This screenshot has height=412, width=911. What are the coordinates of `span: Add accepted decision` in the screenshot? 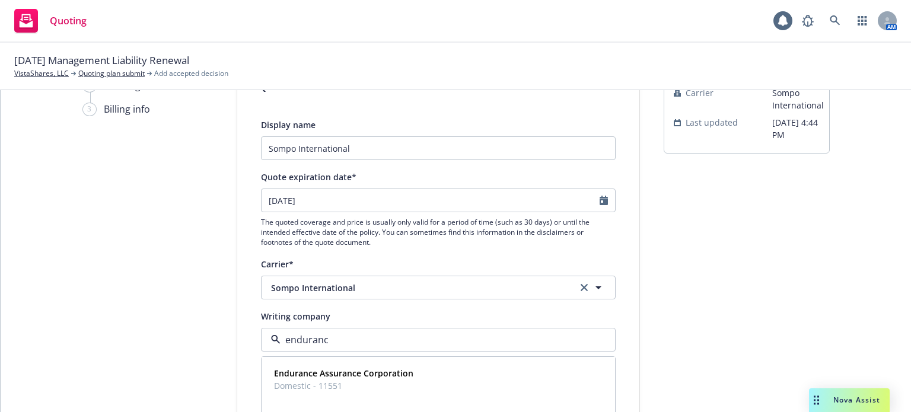 It's located at (191, 74).